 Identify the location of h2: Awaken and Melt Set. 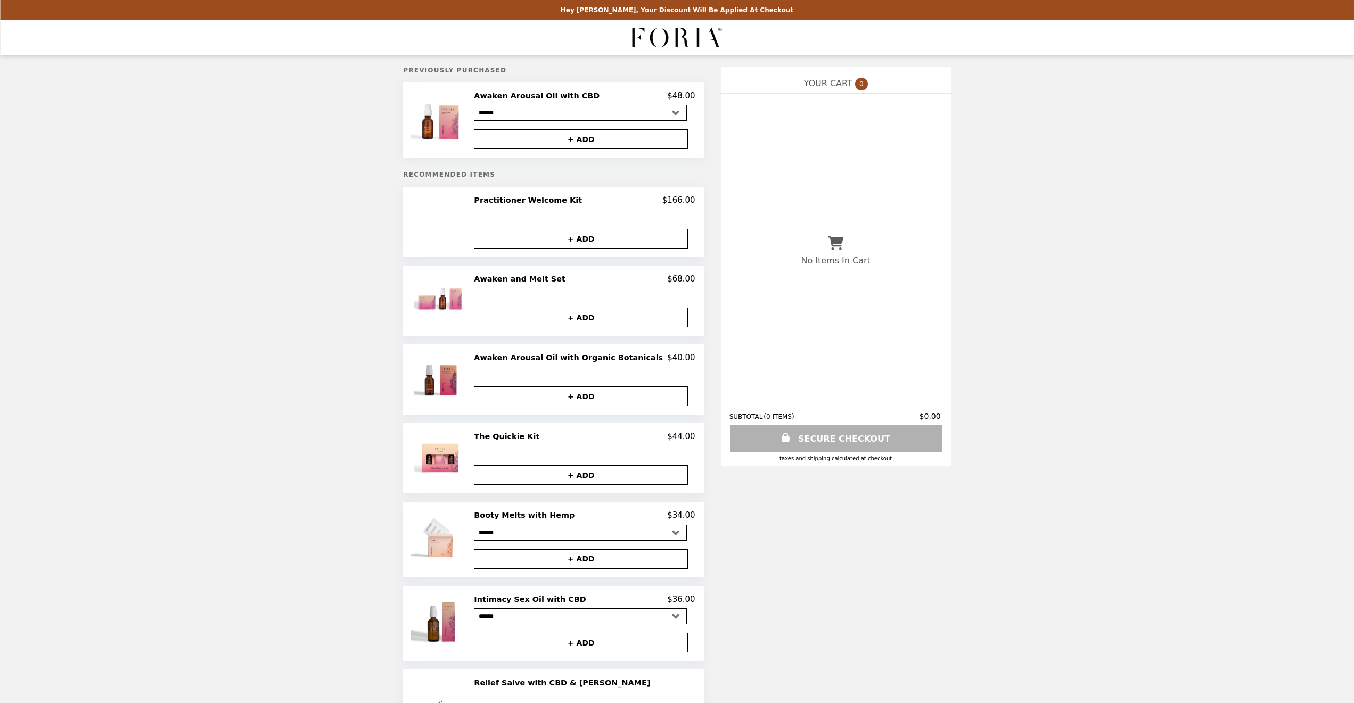
(522, 279).